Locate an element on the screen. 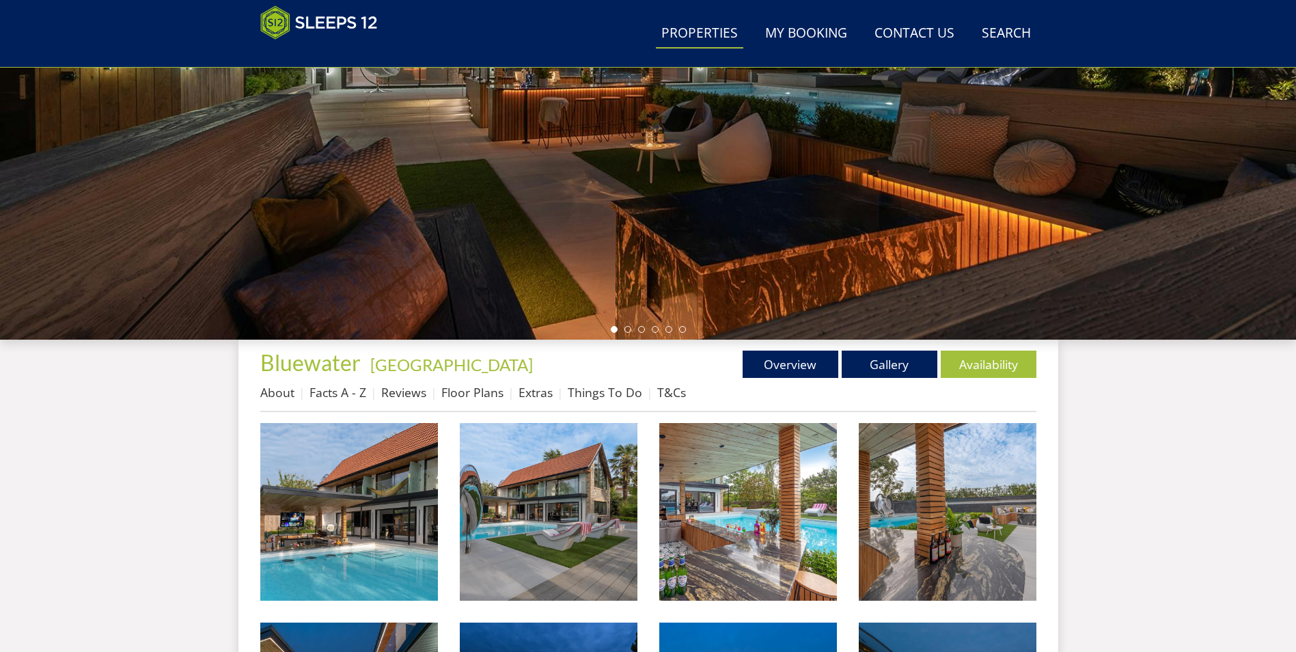 The width and height of the screenshot is (1296, 652). img: Bluewater: Luxury holiday house near Bath and Bristol is located at coordinates (349, 512).